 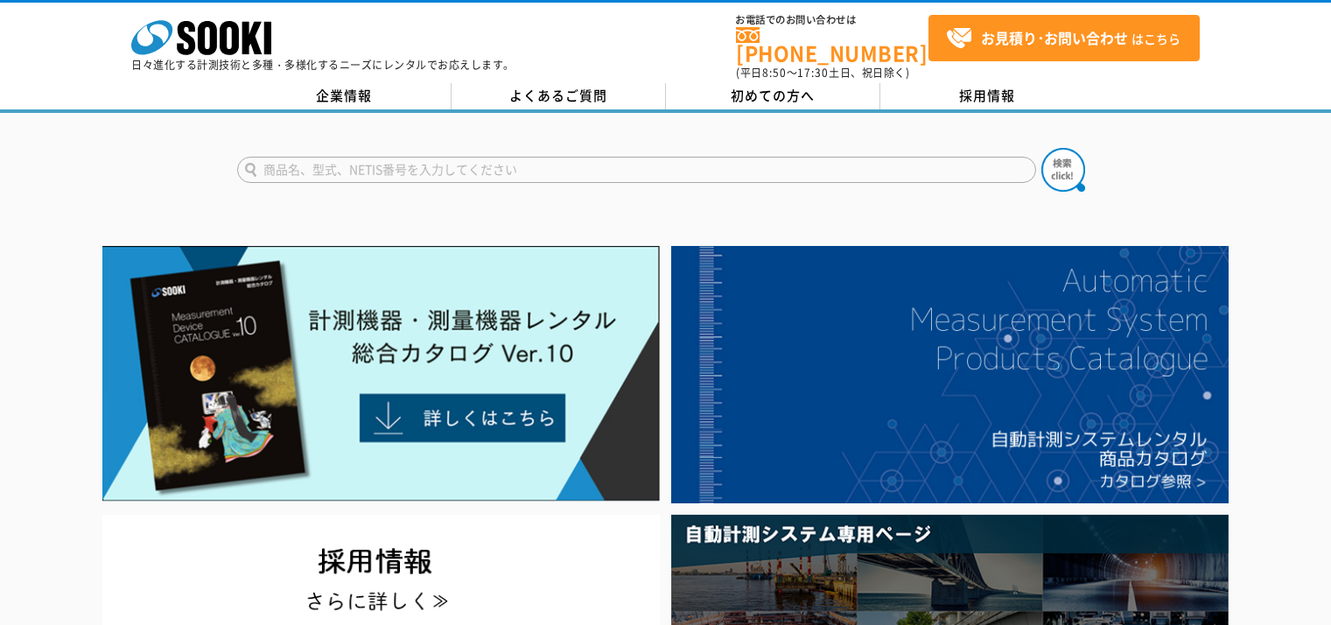 What do you see at coordinates (832, 20) in the screenshot?
I see `span: お電話でのお問い合わせは` at bounding box center [832, 20].